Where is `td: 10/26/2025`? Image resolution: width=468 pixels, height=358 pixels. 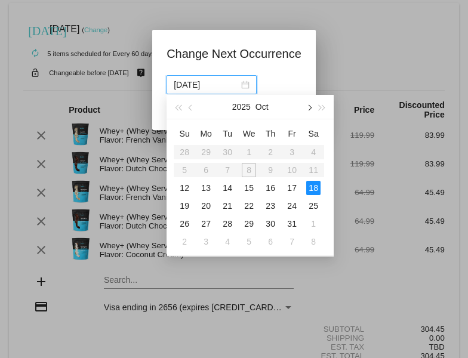 td: 10/26/2025 is located at coordinates (185, 224).